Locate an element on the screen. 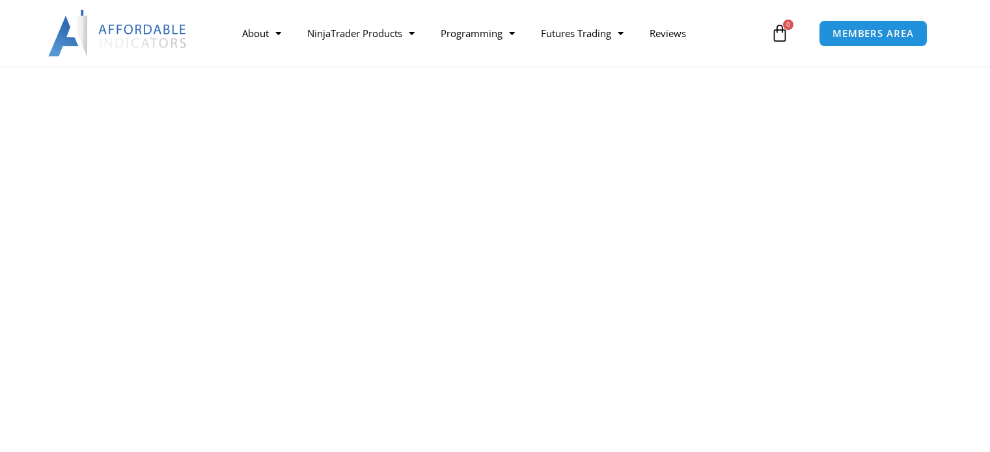 This screenshot has width=990, height=452. span: MEMBERS AREA is located at coordinates (873, 33).